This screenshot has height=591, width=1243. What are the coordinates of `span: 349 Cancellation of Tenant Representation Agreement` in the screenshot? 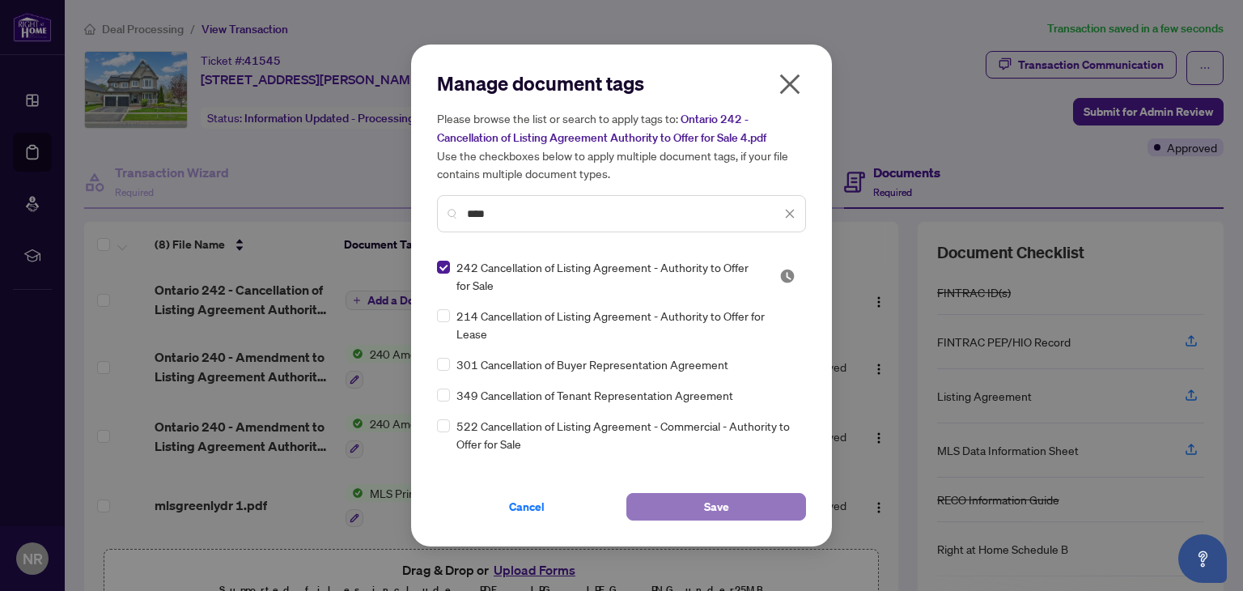 It's located at (595, 395).